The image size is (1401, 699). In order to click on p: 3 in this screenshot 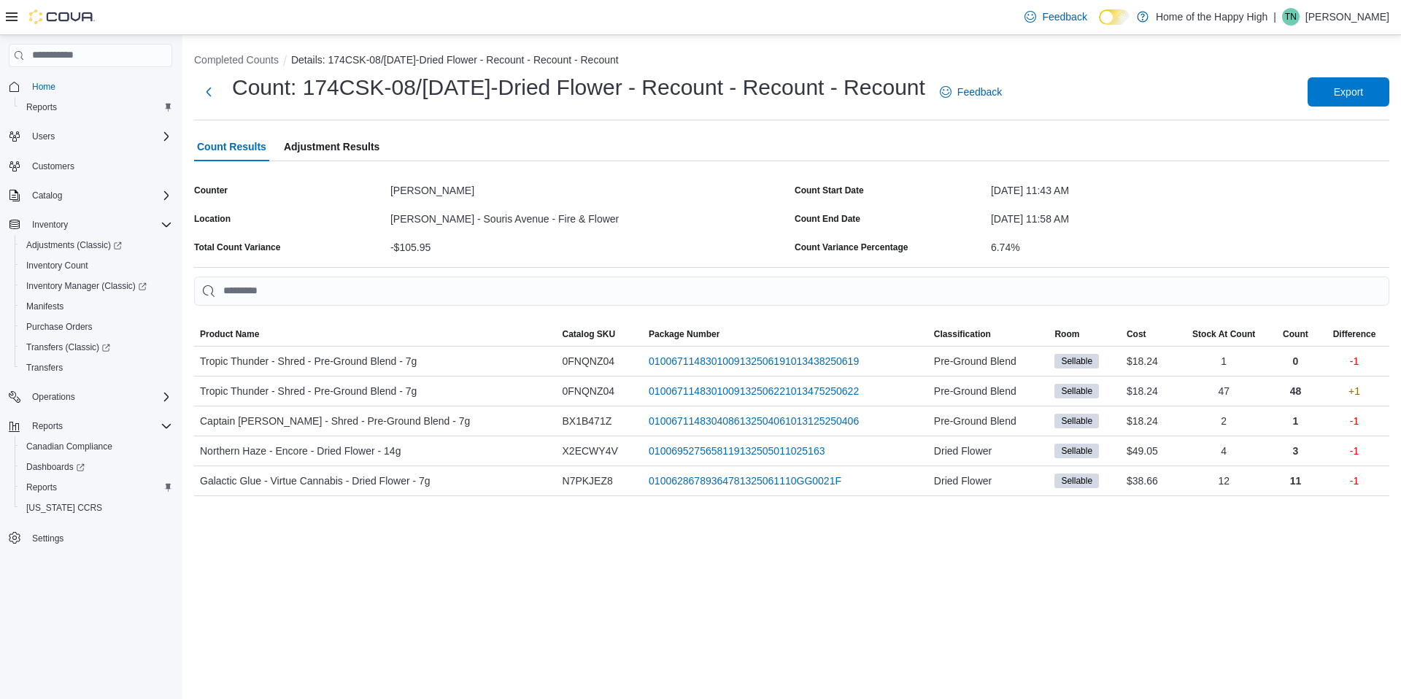, I will do `click(1296, 451)`.